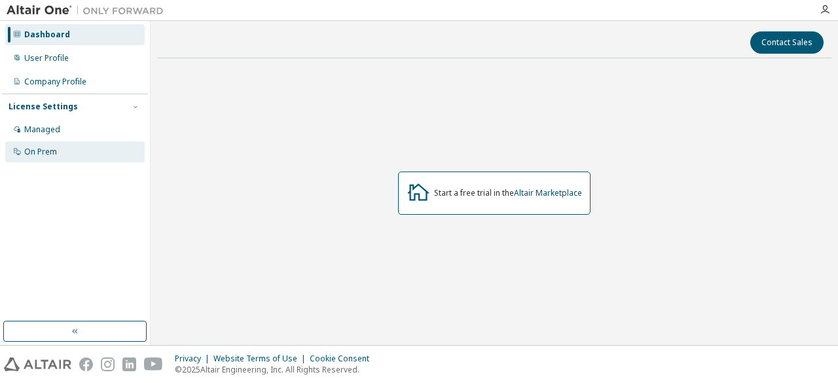  I want to click on img: instagram.svg, so click(107, 364).